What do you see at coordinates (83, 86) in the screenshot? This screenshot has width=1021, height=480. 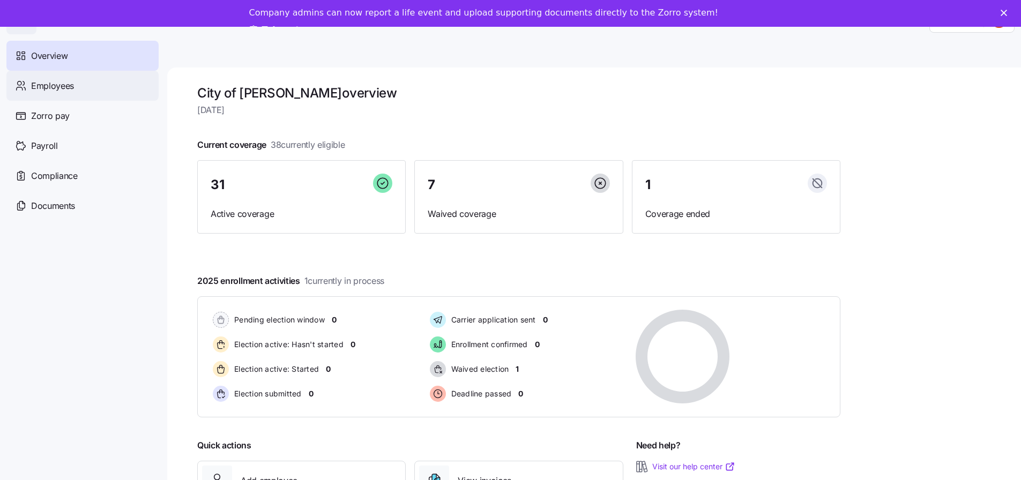 I see `a: Employees` at bounding box center [83, 86].